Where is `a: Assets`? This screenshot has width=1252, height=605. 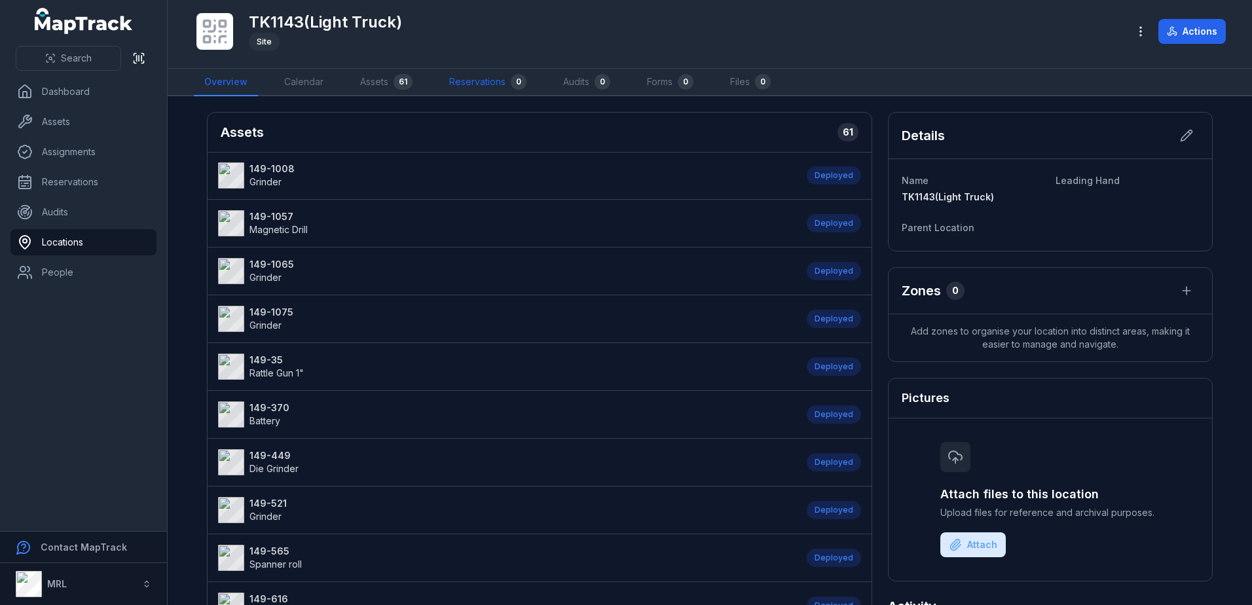
a: Assets is located at coordinates (83, 122).